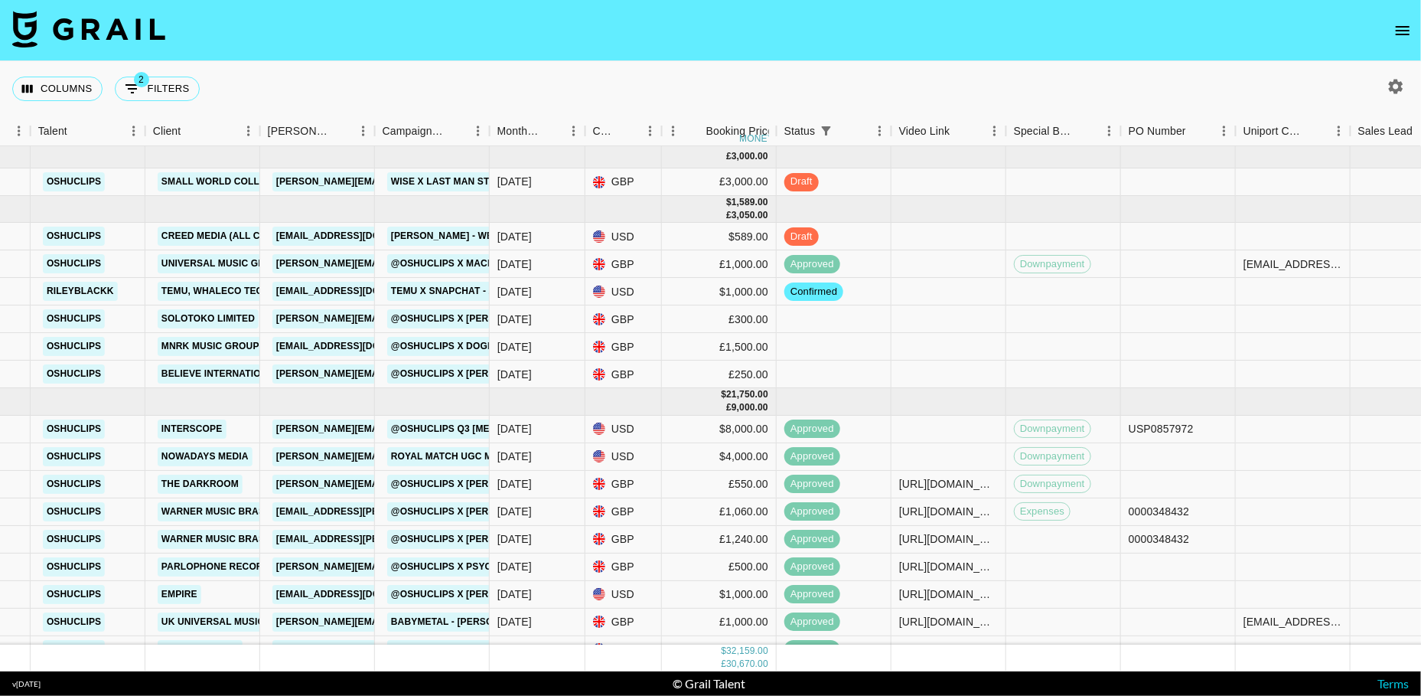  What do you see at coordinates (948, 539) in the screenshot?
I see `div: https://www.tiktok.com/@oshuclips/video/7526877306430770454?_d=secCgYIASAHKAESPgo8sXtECEZkM6CkGdD...` at bounding box center [948, 539].